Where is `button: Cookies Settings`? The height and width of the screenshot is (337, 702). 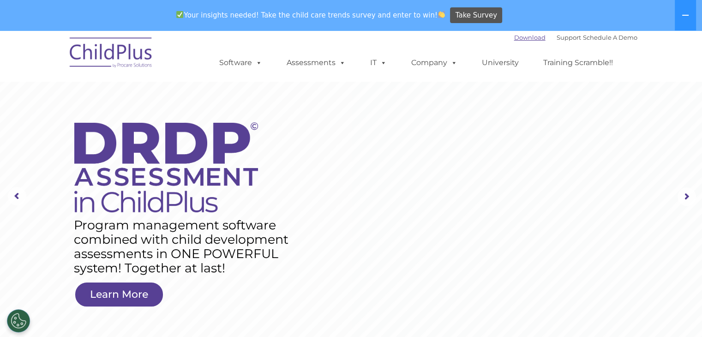
button: Cookies Settings is located at coordinates (18, 321).